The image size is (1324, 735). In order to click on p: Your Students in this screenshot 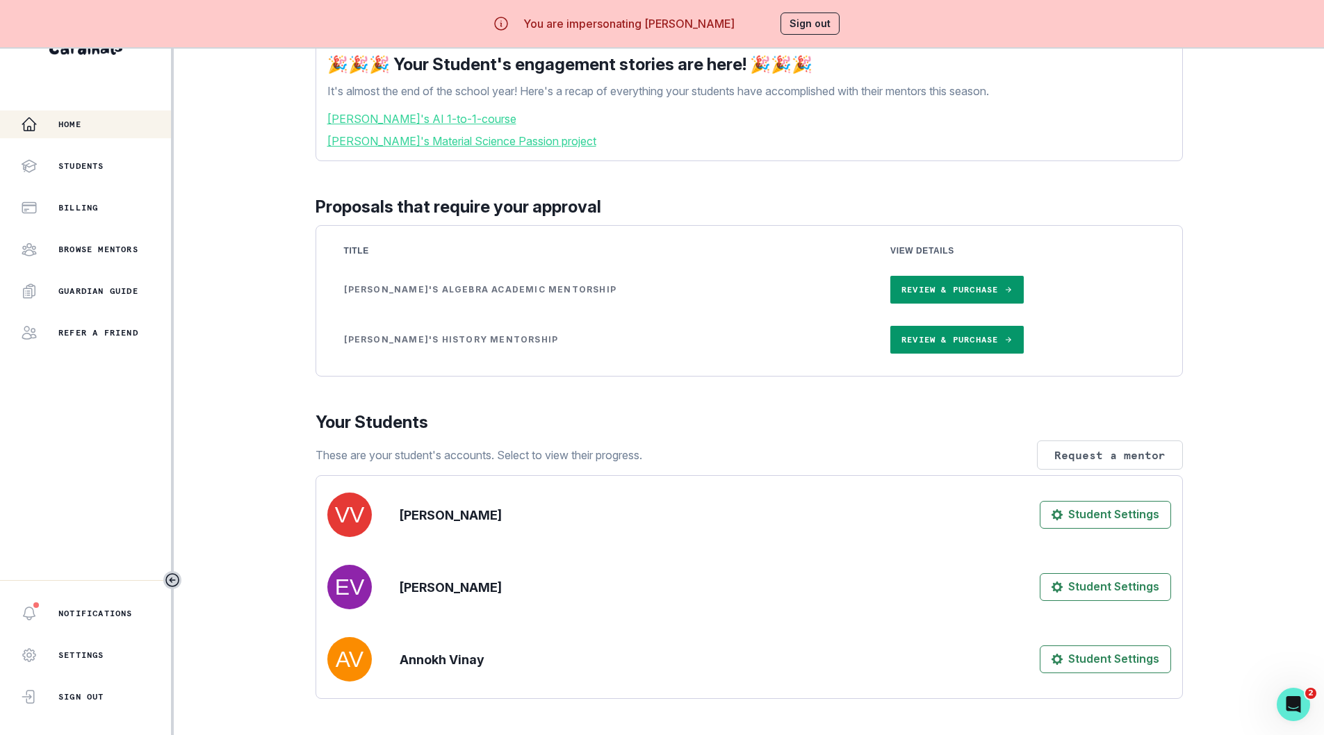, I will do `click(749, 423)`.